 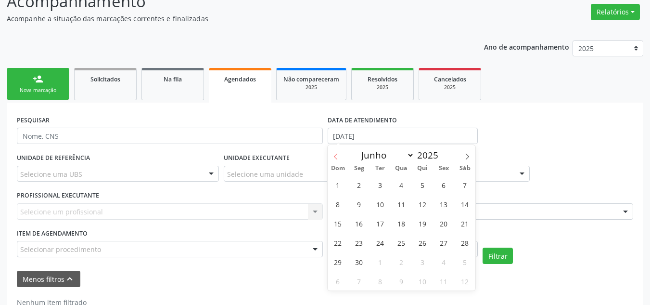 I want to click on span: Junho 21, 2025, so click(x=465, y=223).